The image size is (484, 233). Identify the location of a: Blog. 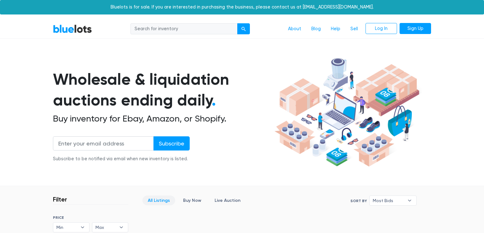
(316, 29).